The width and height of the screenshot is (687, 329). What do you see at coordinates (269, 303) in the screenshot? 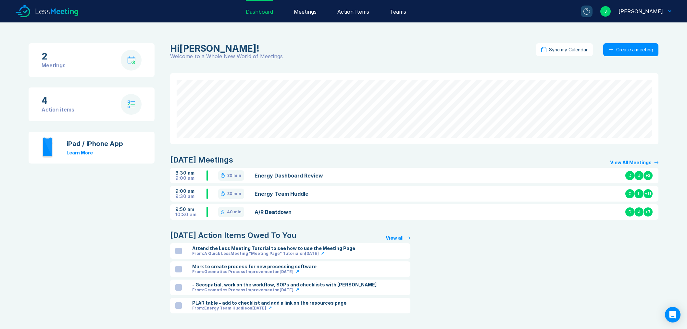
I see `div: PLAR table - add to checklist and add a link on the resources page` at bounding box center [269, 303].